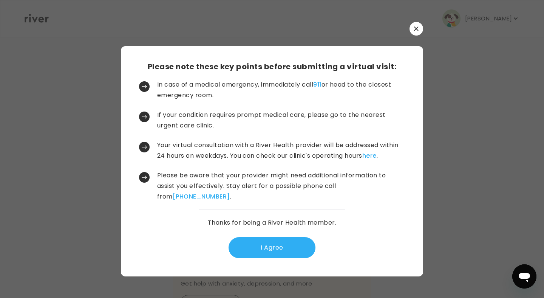 This screenshot has height=298, width=544. I want to click on p: In case of a medical emergency, immediately call or head to the closest emergency room., so click(280, 90).